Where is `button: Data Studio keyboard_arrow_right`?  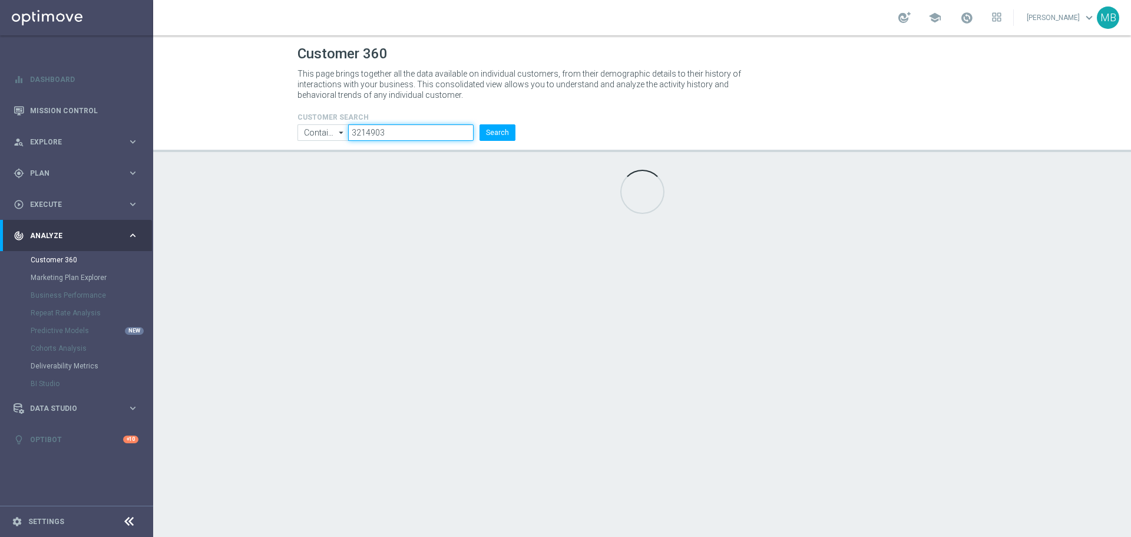 button: Data Studio keyboard_arrow_right is located at coordinates (76, 408).